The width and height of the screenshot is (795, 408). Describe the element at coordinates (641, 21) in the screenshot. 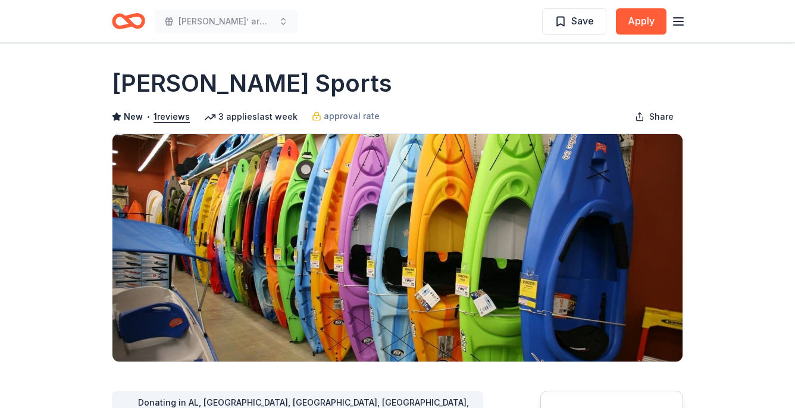

I see `button: Apply` at that location.